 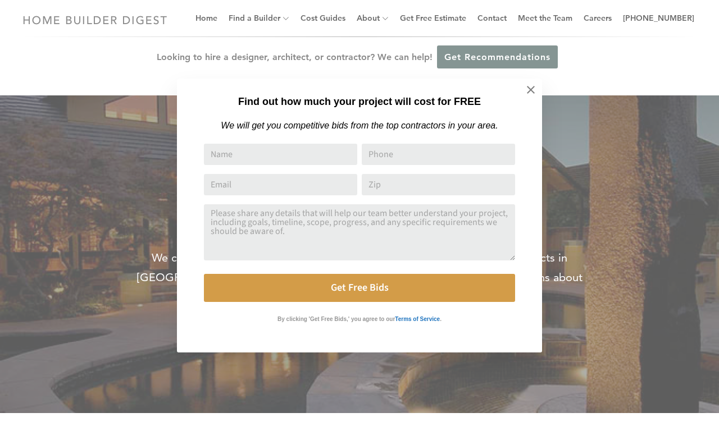 What do you see at coordinates (359, 288) in the screenshot?
I see `button: Get Free Bids` at bounding box center [359, 288].